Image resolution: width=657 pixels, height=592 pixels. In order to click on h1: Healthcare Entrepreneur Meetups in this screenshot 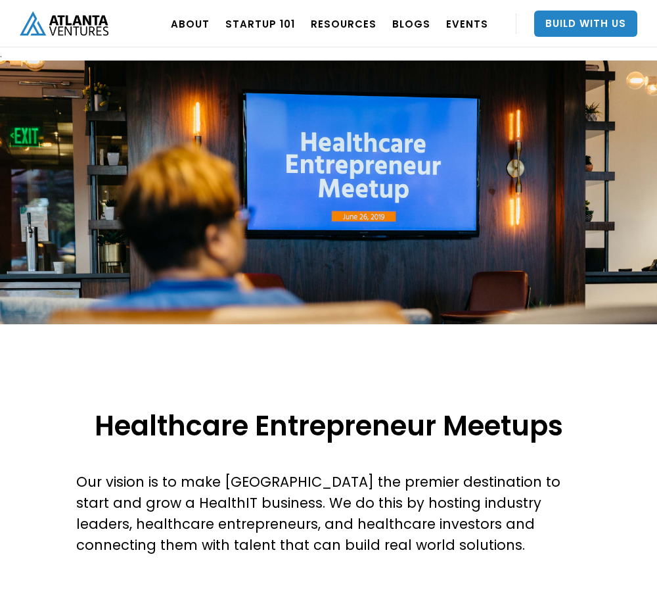, I will do `click(329, 392)`.